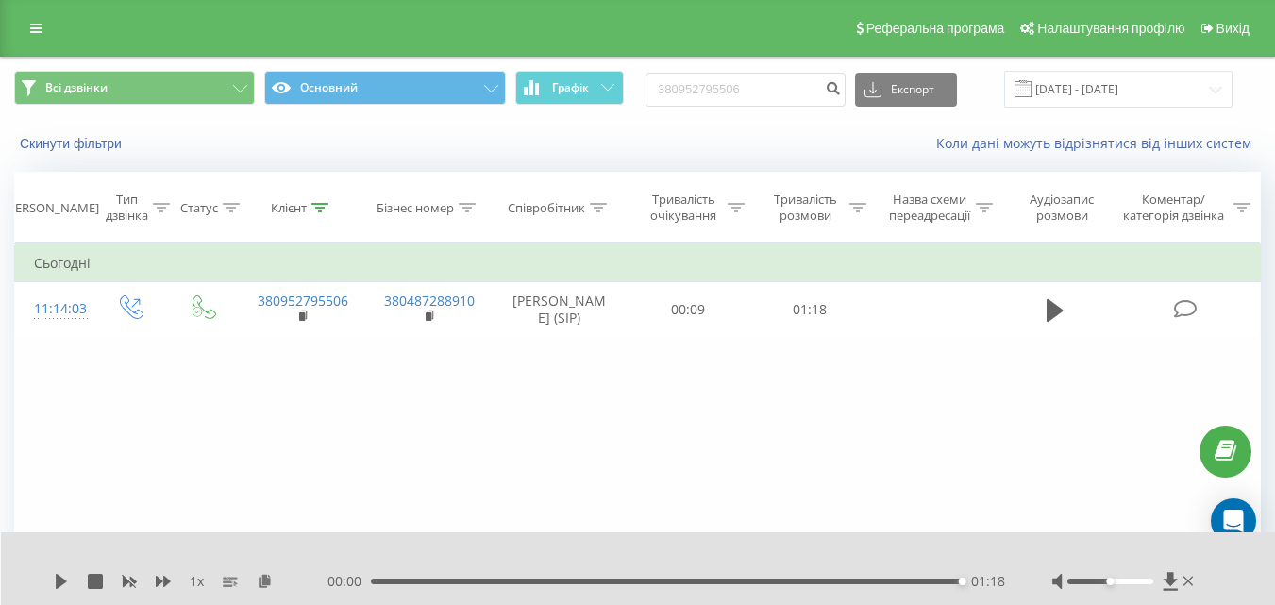 This screenshot has width=1275, height=605. Describe the element at coordinates (1233, 28) in the screenshot. I see `span: Вихід` at that location.